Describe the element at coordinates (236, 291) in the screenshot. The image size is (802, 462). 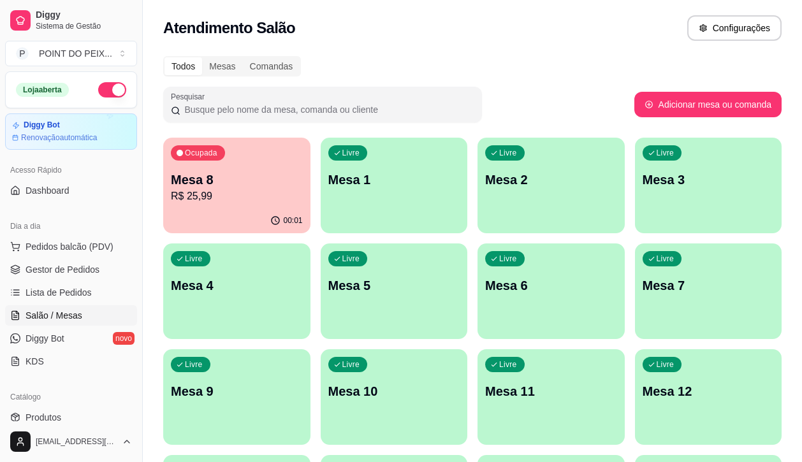
I see `button: LivreMesa 4` at that location.